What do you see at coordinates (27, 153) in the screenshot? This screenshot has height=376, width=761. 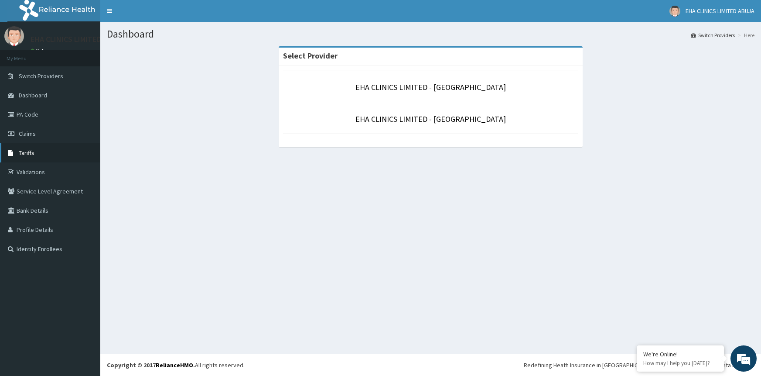 I see `span: Tariffs` at bounding box center [27, 153].